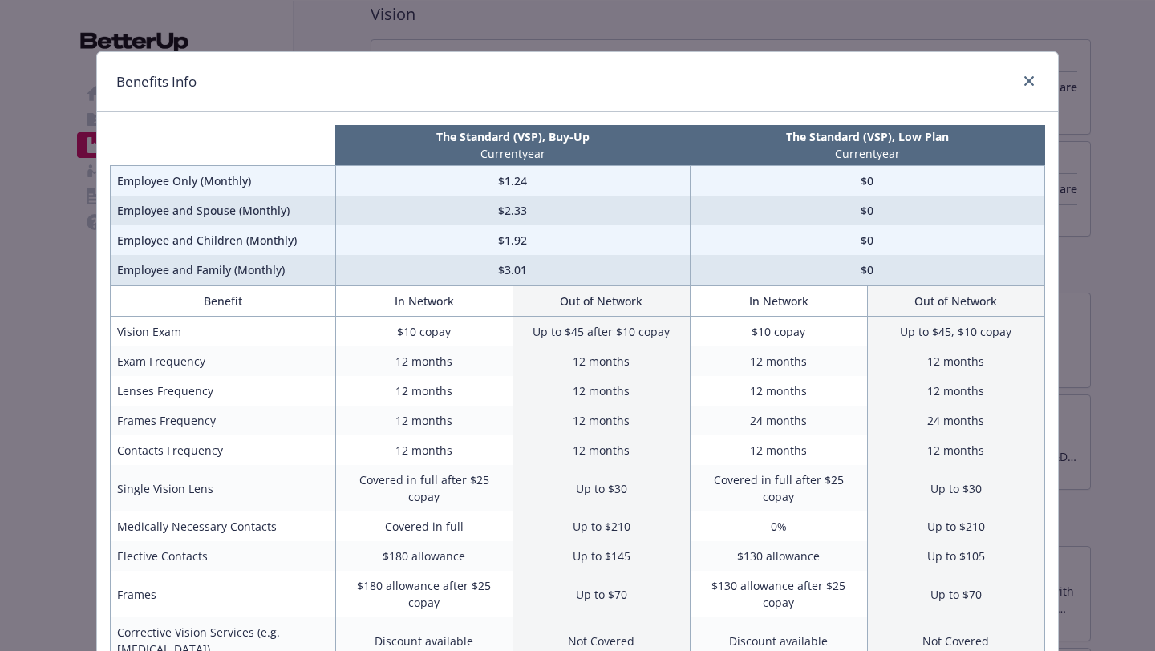 Image resolution: width=1155 pixels, height=651 pixels. Describe the element at coordinates (867, 136) in the screenshot. I see `p: The Standard (VSP), Low Plan` at that location.